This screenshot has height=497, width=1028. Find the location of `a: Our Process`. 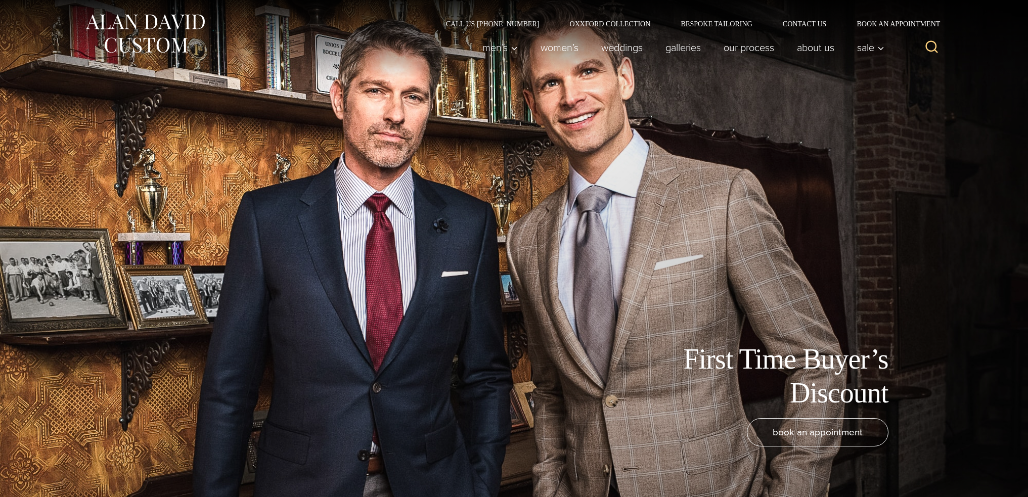

a: Our Process is located at coordinates (749, 48).